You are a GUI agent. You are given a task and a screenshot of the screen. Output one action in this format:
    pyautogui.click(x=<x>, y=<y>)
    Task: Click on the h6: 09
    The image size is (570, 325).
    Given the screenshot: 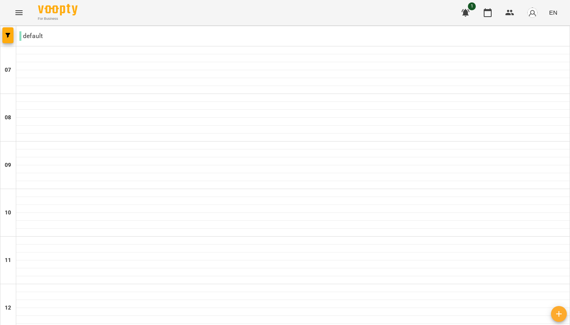 What is the action you would take?
    pyautogui.click(x=8, y=165)
    